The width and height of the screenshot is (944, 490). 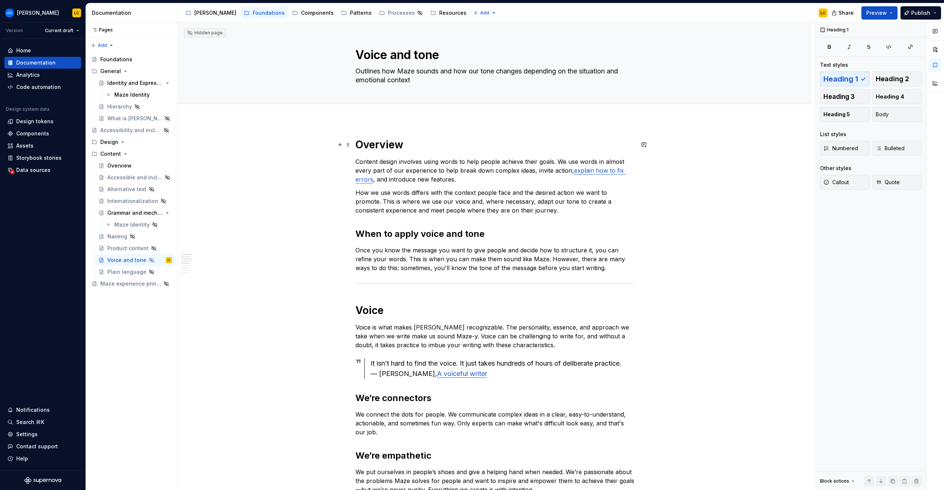 I want to click on button: Callout, so click(x=845, y=182).